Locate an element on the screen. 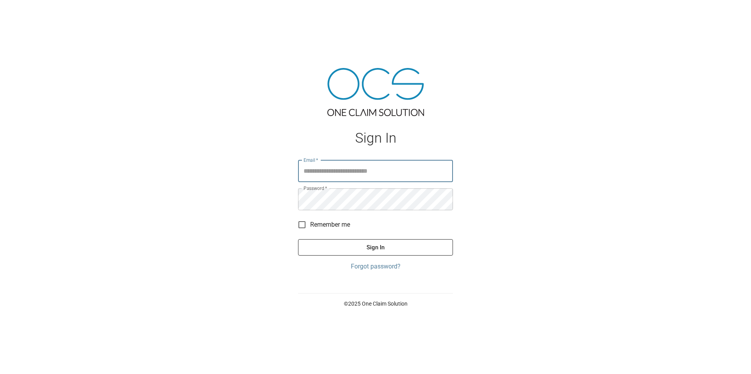 This screenshot has height=374, width=751. p: © 2025 One Claim Solution is located at coordinates (375, 304).